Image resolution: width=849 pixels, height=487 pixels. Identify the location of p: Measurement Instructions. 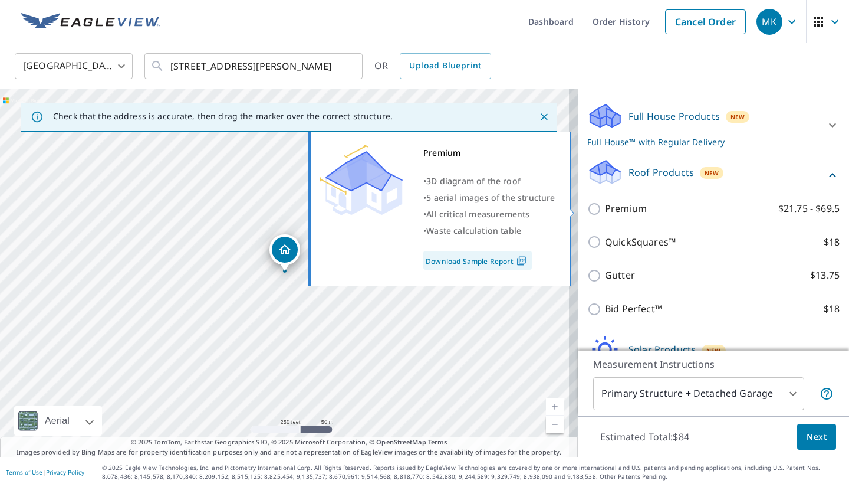
(714, 364).